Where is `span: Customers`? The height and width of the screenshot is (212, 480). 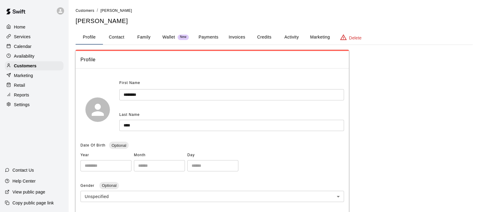
span: Customers is located at coordinates (85, 11).